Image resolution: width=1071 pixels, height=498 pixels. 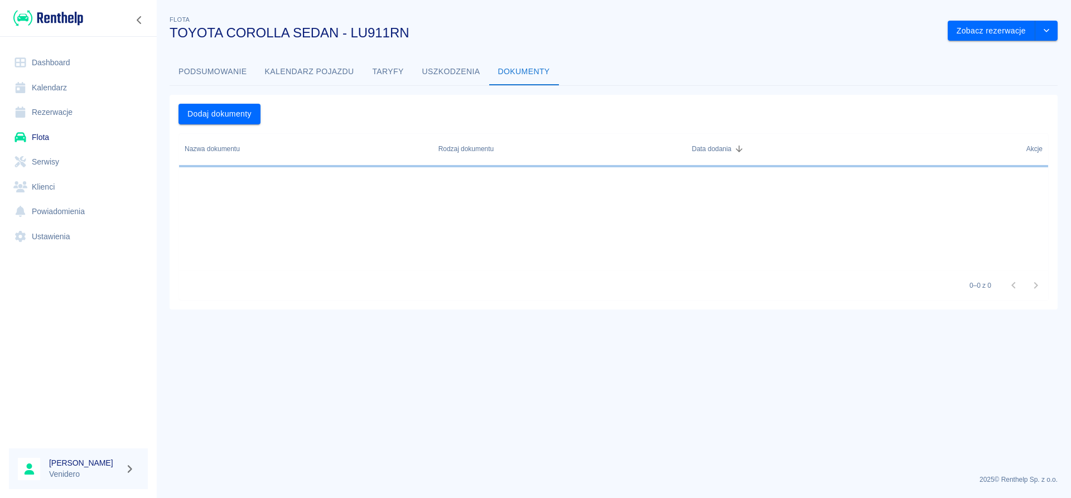 What do you see at coordinates (180, 20) in the screenshot?
I see `span: Flota` at bounding box center [180, 20].